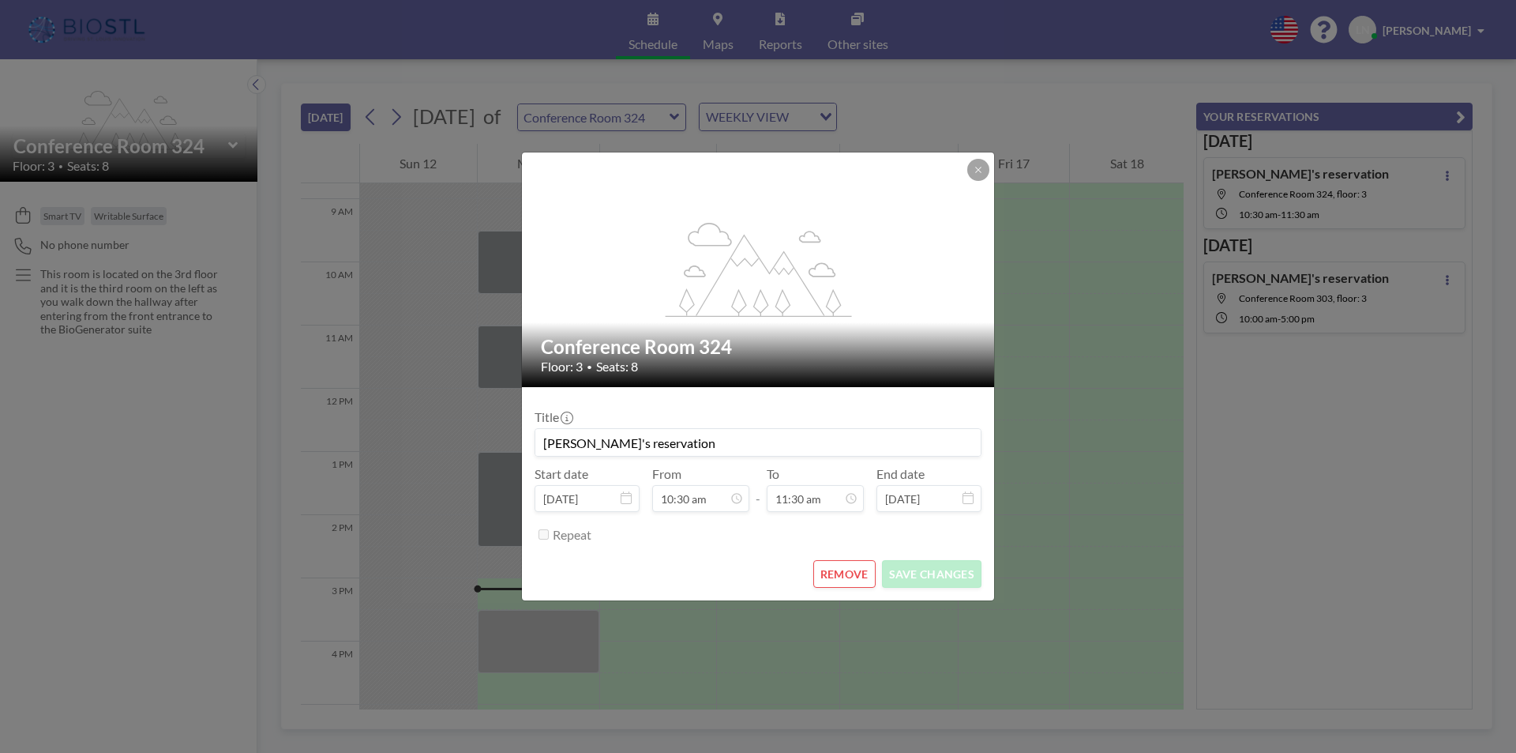  I want to click on g: flex-grow: 1.2;, so click(759, 269).